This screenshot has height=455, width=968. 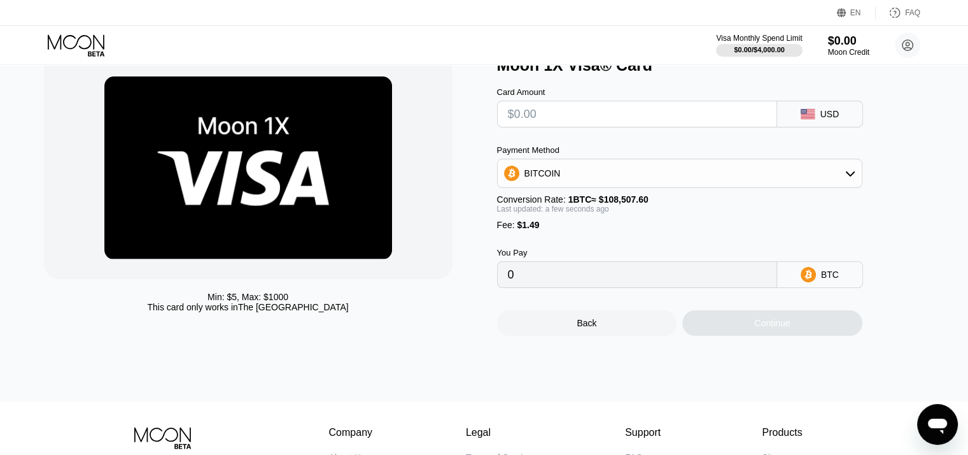 What do you see at coordinates (856, 13) in the screenshot?
I see `div: EN` at bounding box center [856, 13].